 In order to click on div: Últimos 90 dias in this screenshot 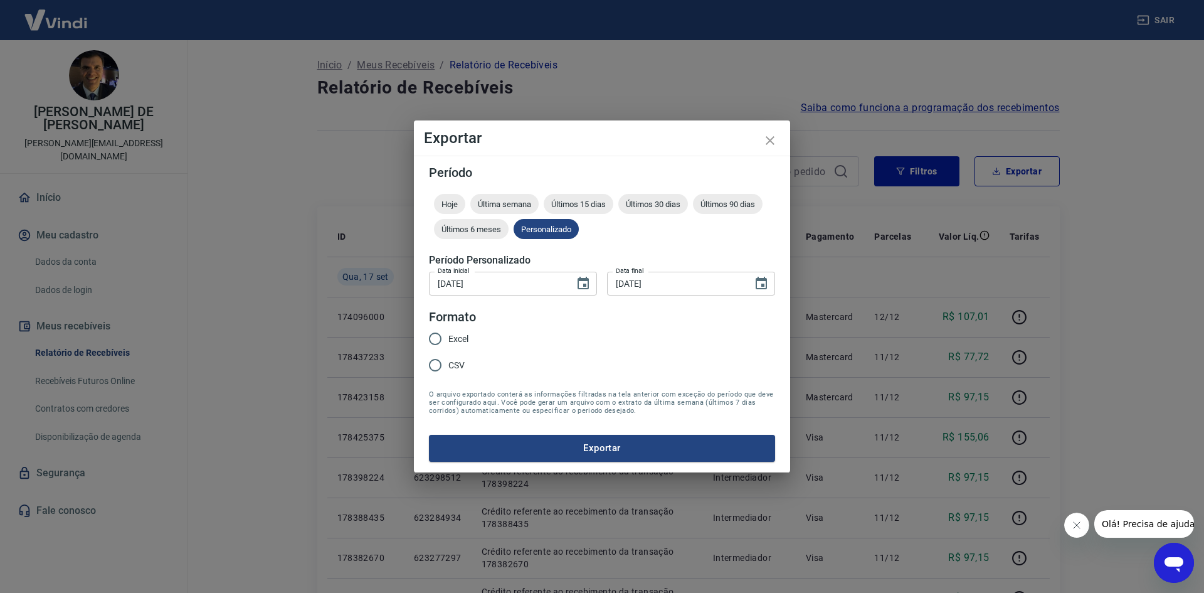, I will do `click(727, 204)`.